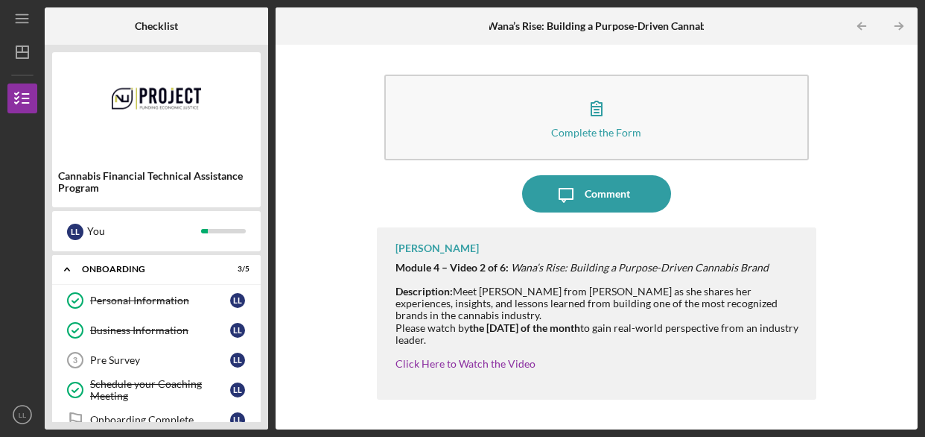 Image resolution: width=925 pixels, height=437 pixels. What do you see at coordinates (75, 360) in the screenshot?
I see `tspan: 3` at bounding box center [75, 360].